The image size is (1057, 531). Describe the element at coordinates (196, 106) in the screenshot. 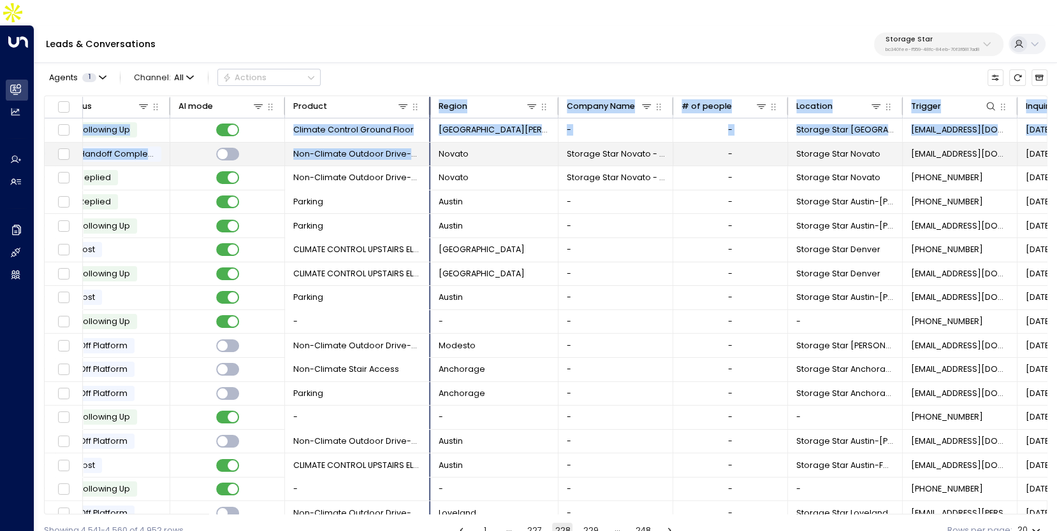

I see `div: AI mode` at that location.